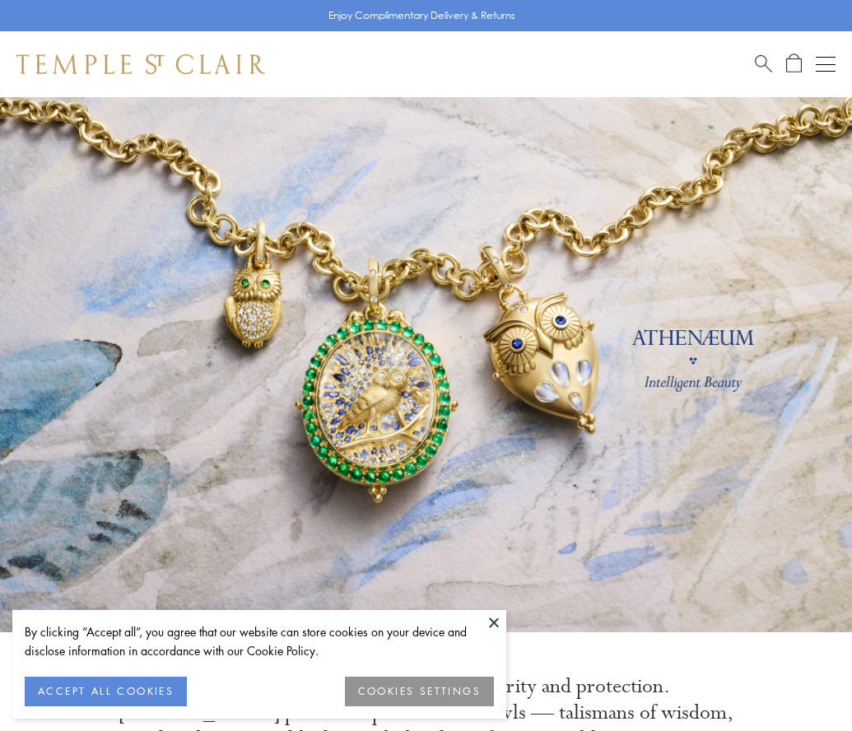  I want to click on img: Temple St. Clair, so click(141, 64).